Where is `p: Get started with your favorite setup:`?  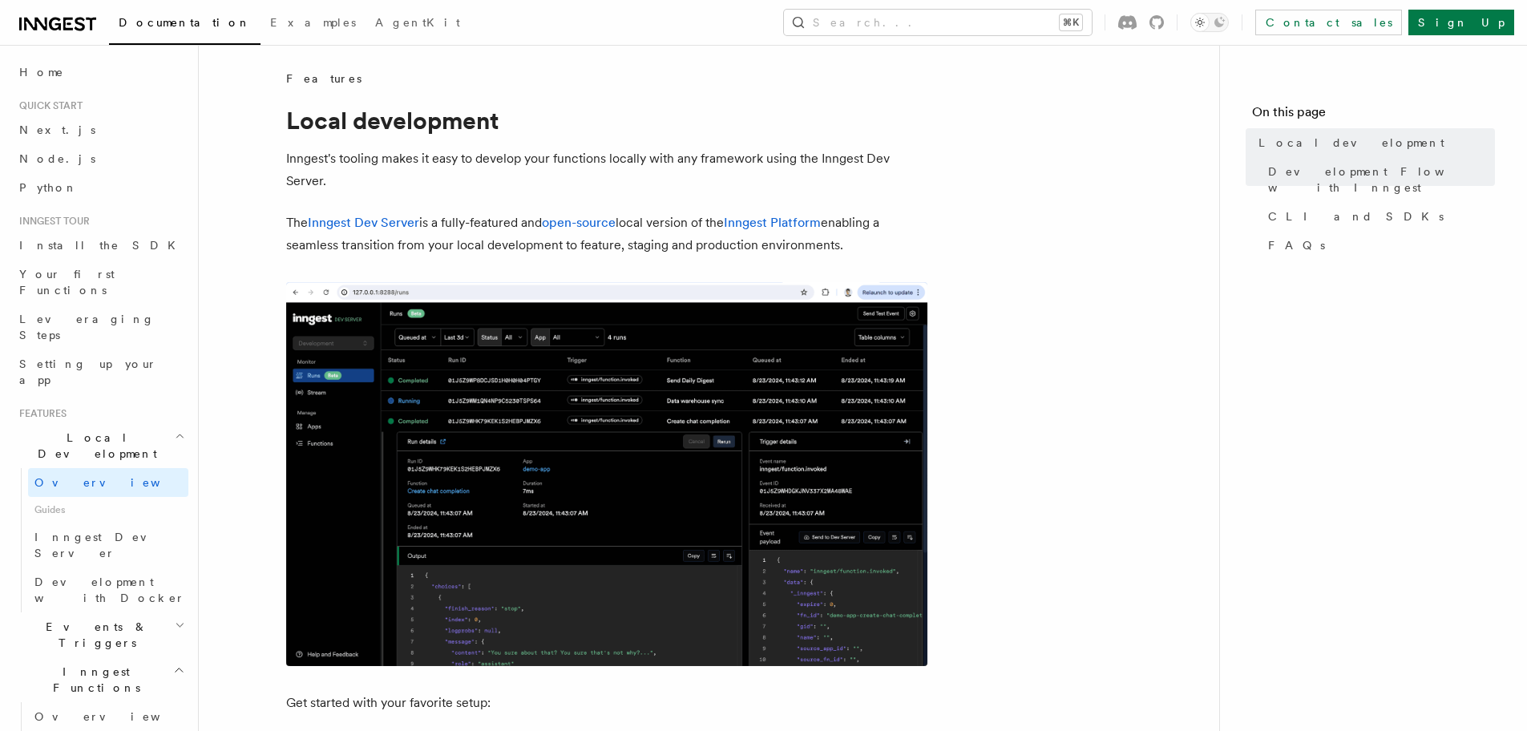 p: Get started with your favorite setup: is located at coordinates (607, 703).